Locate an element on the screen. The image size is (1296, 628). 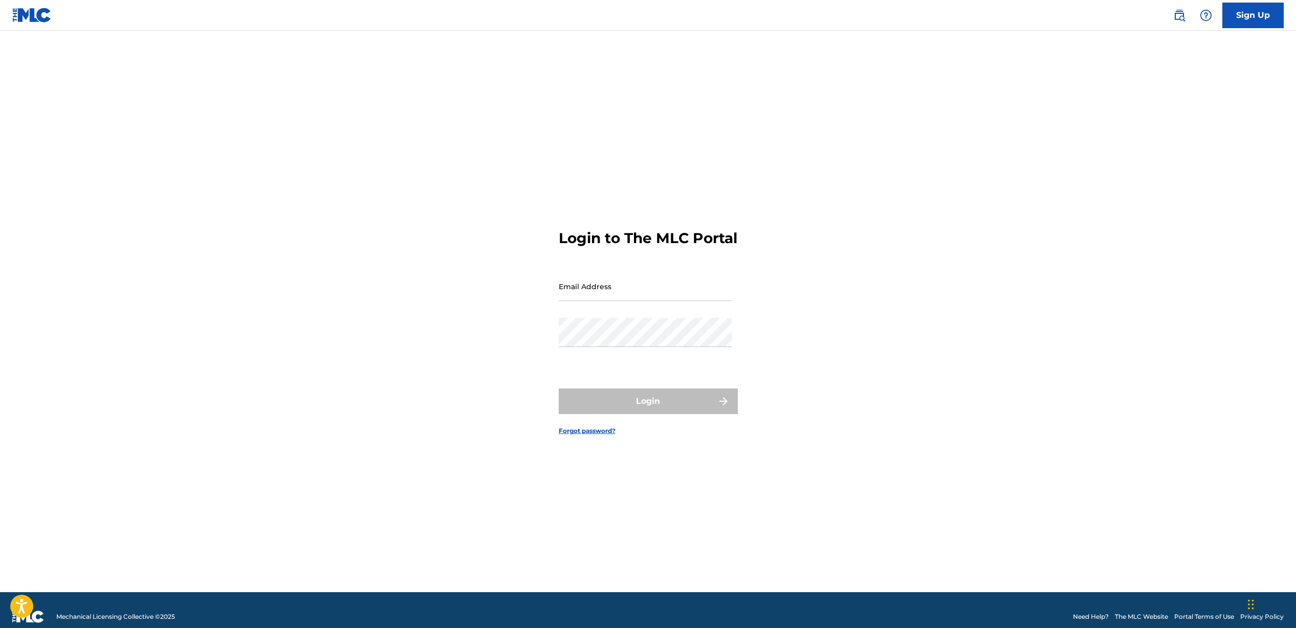
a: Forgot password? is located at coordinates (587, 431).